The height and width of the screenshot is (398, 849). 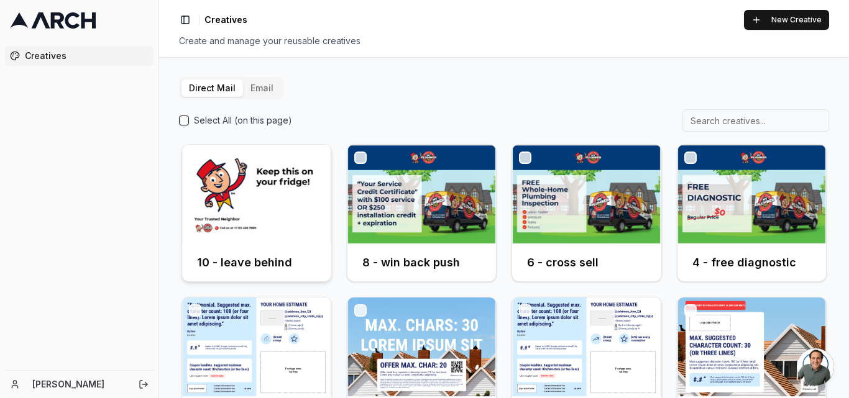 I want to click on nav: breadcrumb, so click(x=226, y=20).